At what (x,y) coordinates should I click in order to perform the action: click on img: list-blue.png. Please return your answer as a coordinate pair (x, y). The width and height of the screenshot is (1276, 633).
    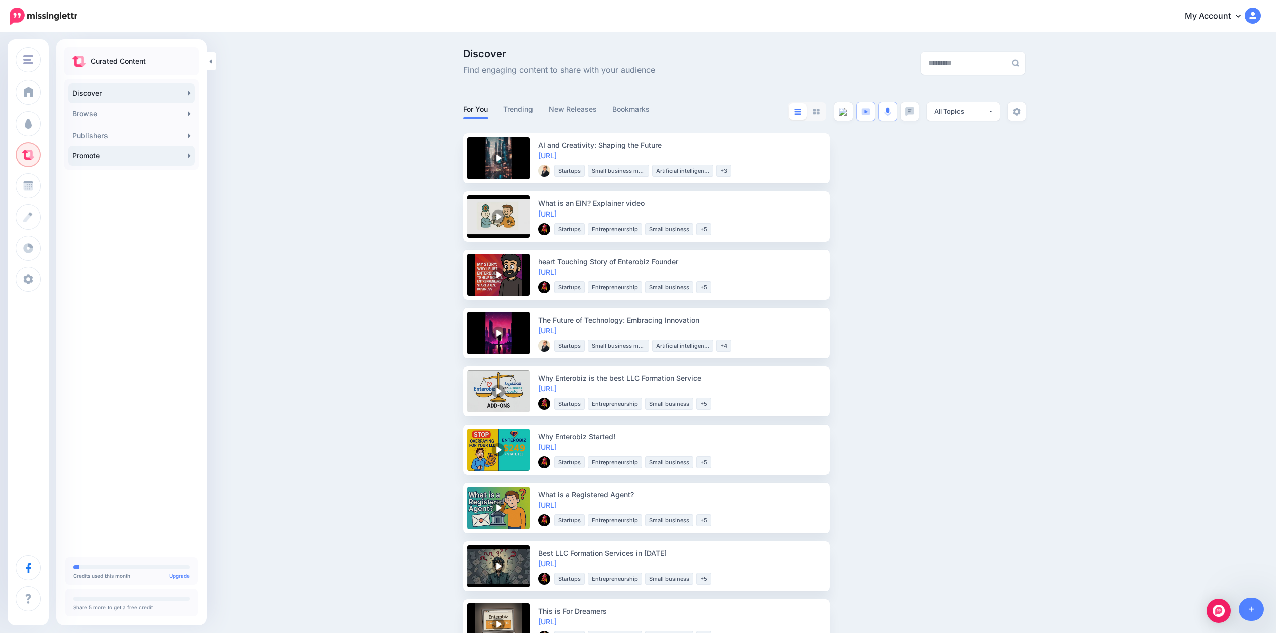
    Looking at the image, I should click on (798, 111).